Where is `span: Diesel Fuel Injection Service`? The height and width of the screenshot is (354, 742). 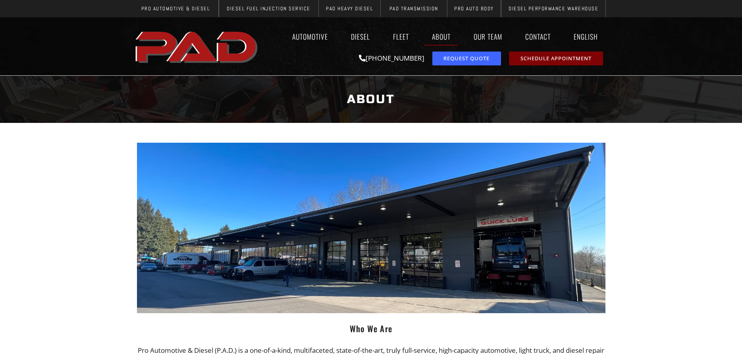 span: Diesel Fuel Injection Service is located at coordinates (268, 8).